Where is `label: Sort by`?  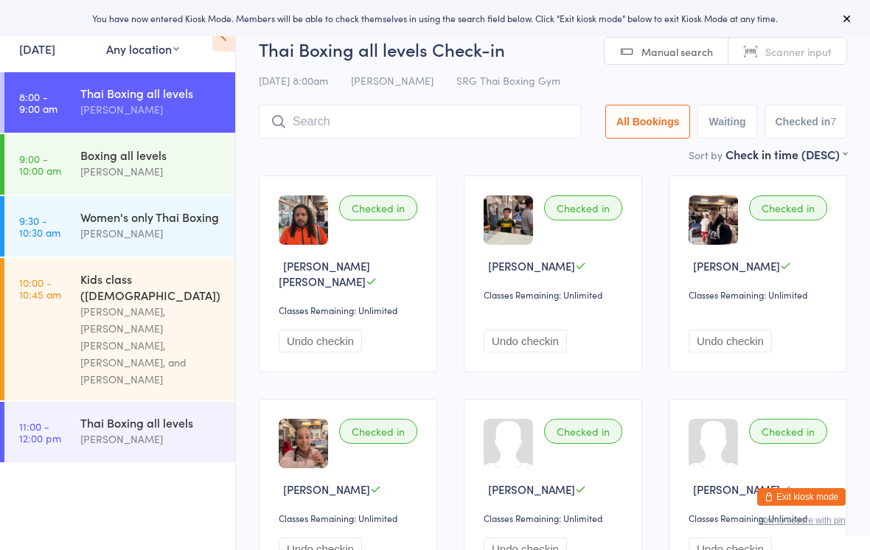
label: Sort by is located at coordinates (705, 155).